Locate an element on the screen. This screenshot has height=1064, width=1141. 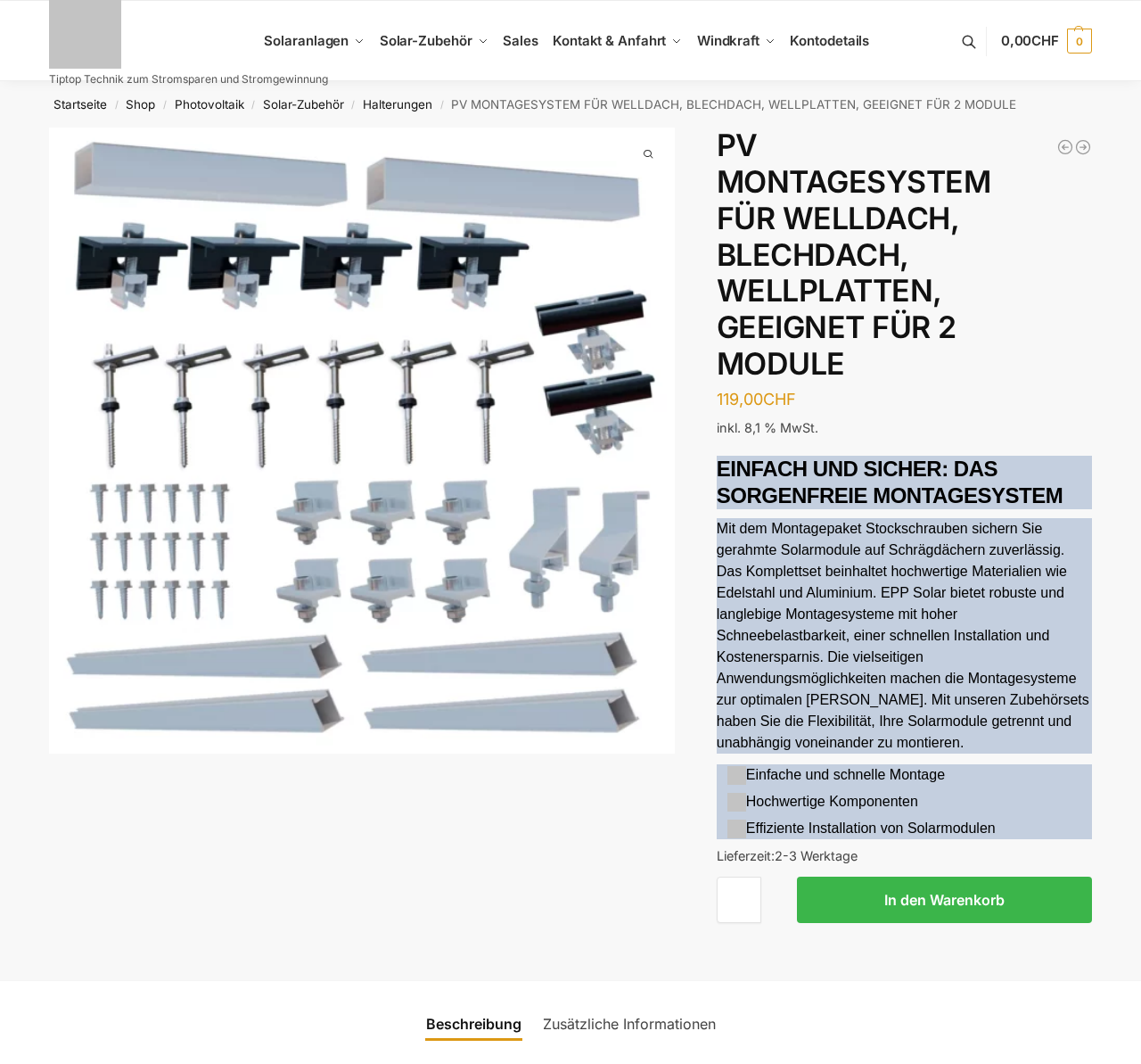
span: Sales is located at coordinates (520, 40).